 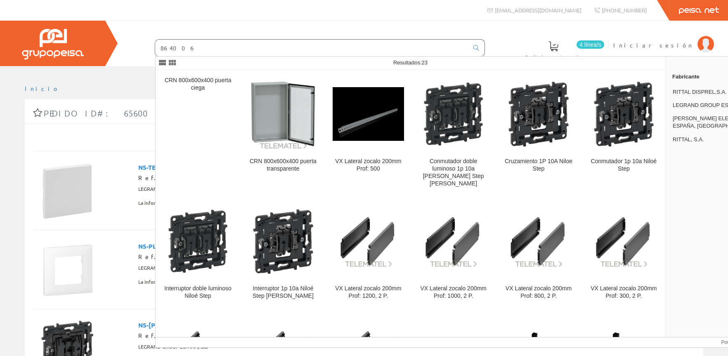 What do you see at coordinates (198, 253) in the screenshot?
I see `a: Interruptor doble luminoso Niloé Step Interruptor doble luminoso Niloé Step` at bounding box center [198, 253].